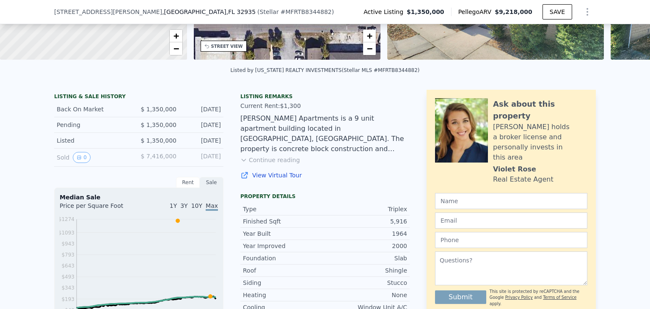  I want to click on span: 10Y, so click(197, 206).